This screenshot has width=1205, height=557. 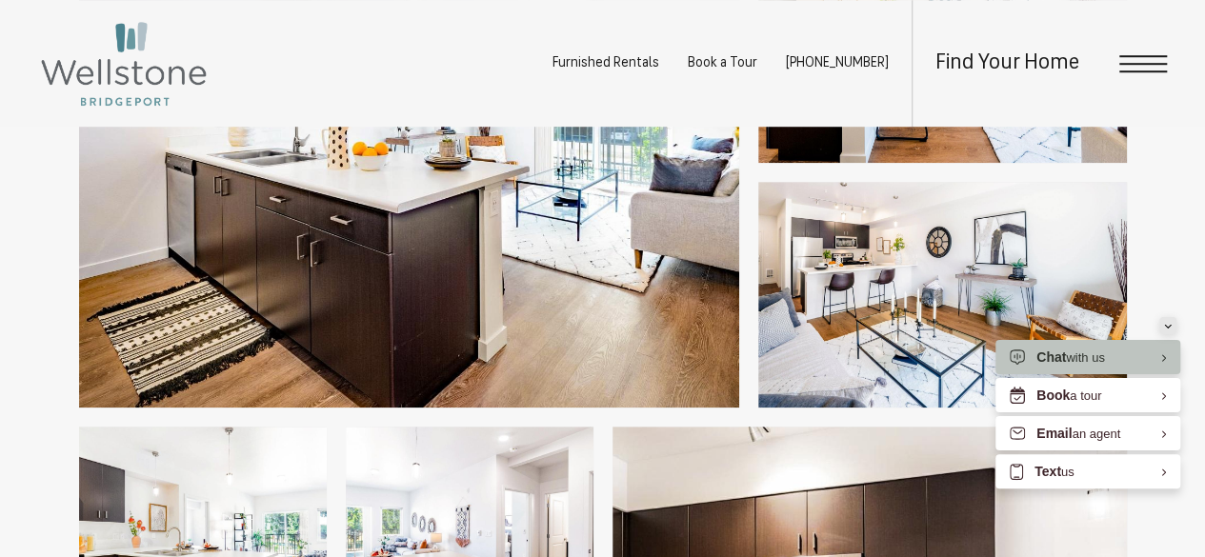 I want to click on a: Furnished Rentals, so click(x=606, y=63).